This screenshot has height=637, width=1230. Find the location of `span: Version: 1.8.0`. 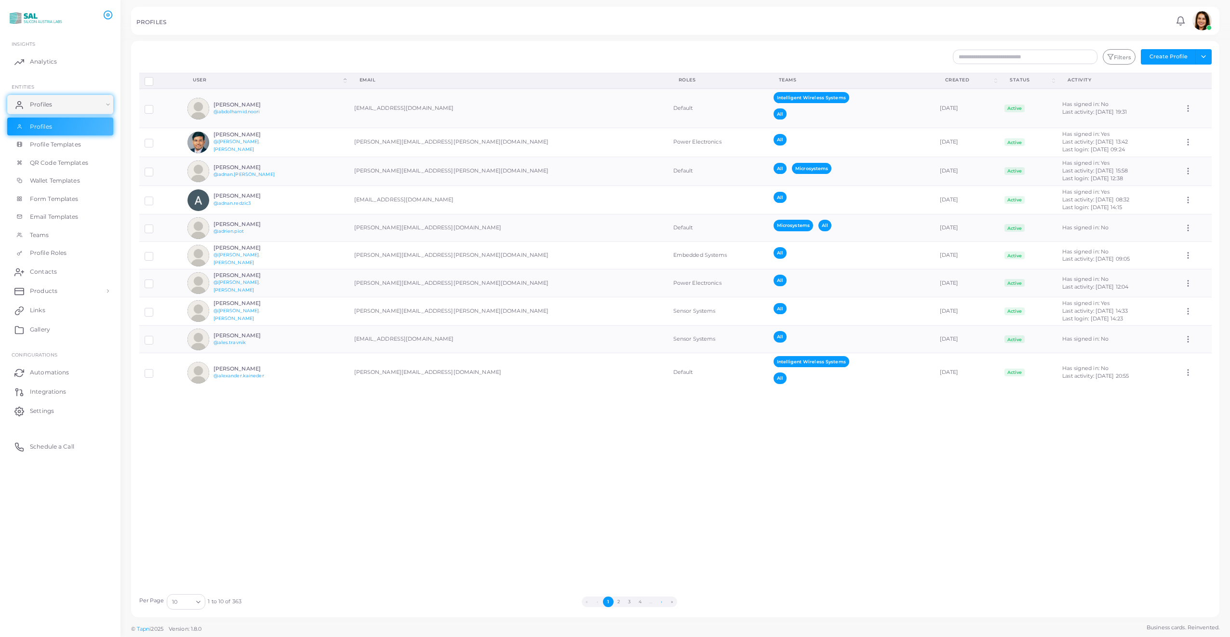

span: Version: 1.8.0 is located at coordinates (185, 629).